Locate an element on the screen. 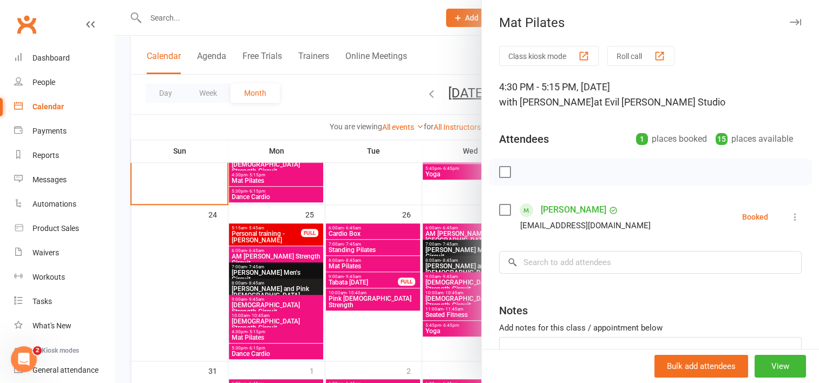 Image resolution: width=819 pixels, height=383 pixels. a: Payments is located at coordinates (64, 131).